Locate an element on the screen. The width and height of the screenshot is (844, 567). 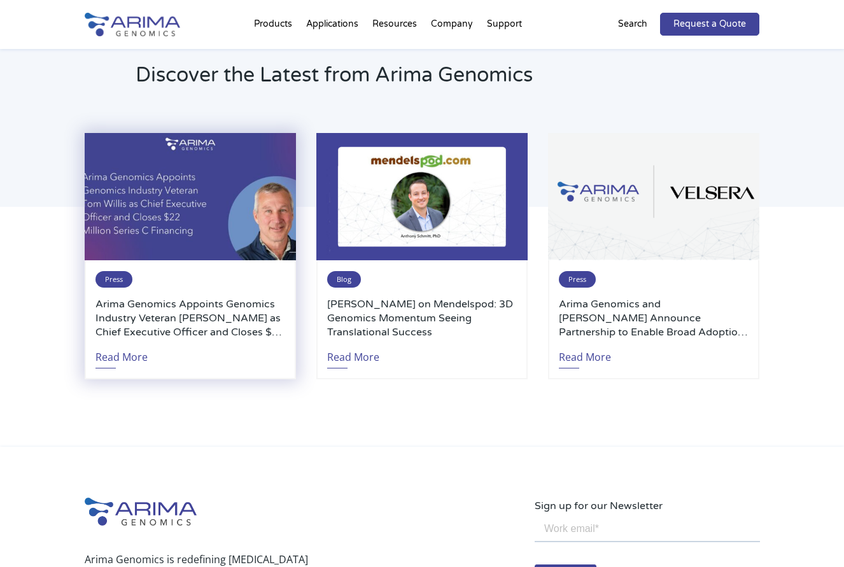
div: Chat Widget is located at coordinates (813, 537).